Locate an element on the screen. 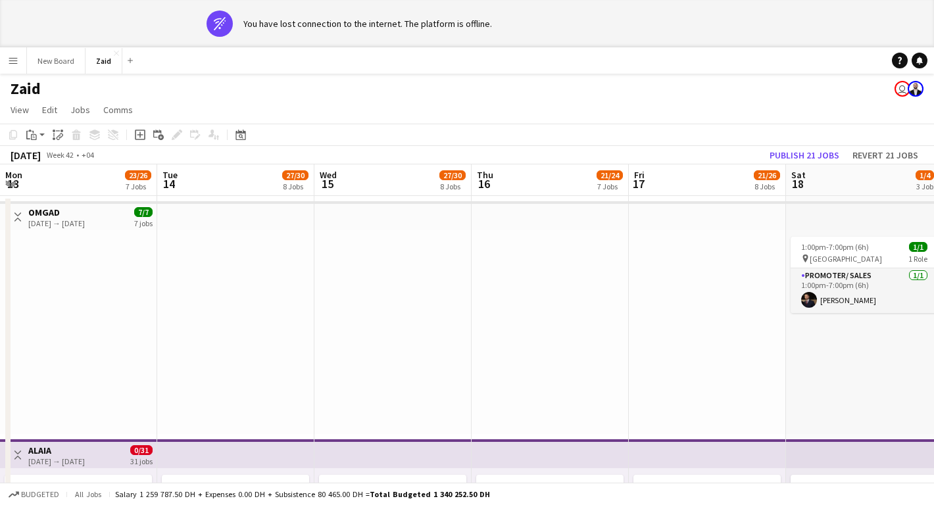 This screenshot has height=505, width=934. span: Wed is located at coordinates (328, 175).